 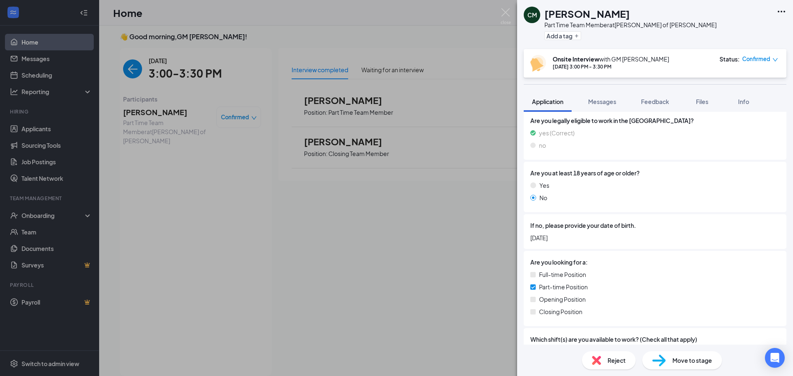 I want to click on span: Messages, so click(x=602, y=102).